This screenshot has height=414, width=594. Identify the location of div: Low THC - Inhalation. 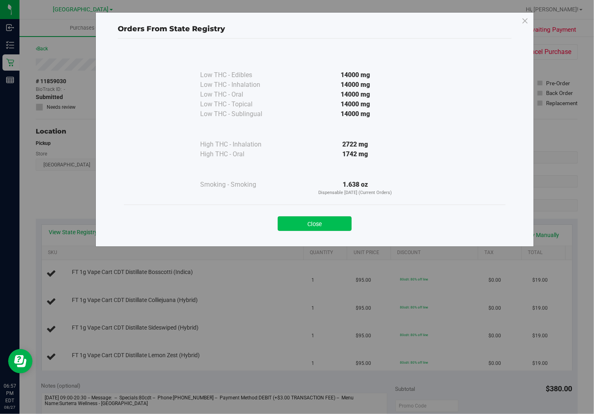
(241, 85).